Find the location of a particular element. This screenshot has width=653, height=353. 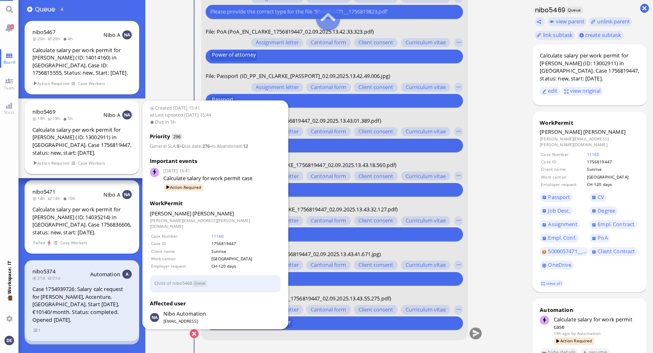

span: automation@nibo.ai is located at coordinates (185, 315).